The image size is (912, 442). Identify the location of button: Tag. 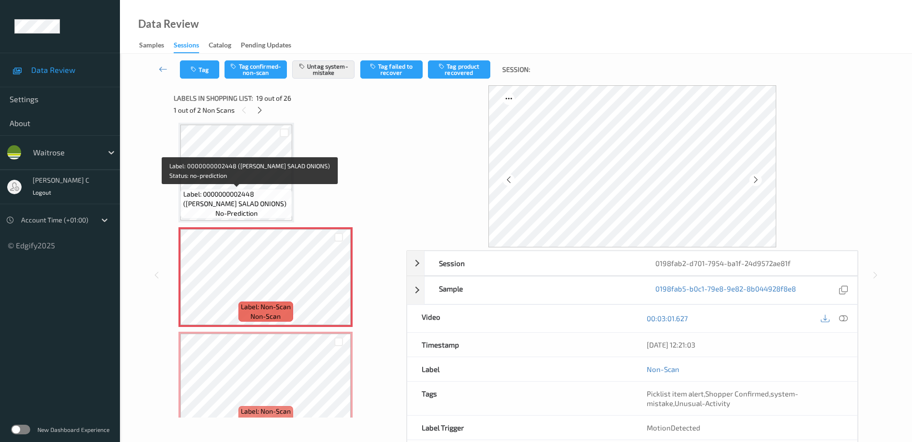
(199, 70).